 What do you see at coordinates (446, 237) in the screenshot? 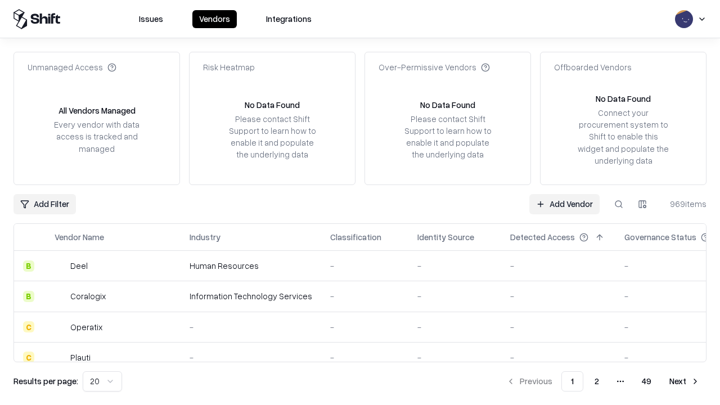
I see `div: Identity Source` at bounding box center [446, 237].